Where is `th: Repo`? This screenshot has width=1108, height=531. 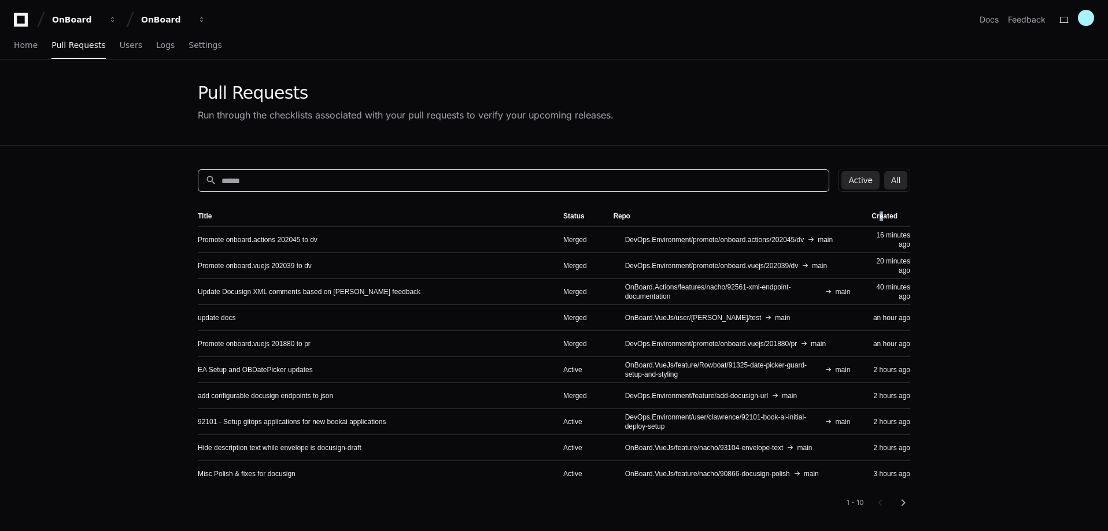 th: Repo is located at coordinates (732, 216).